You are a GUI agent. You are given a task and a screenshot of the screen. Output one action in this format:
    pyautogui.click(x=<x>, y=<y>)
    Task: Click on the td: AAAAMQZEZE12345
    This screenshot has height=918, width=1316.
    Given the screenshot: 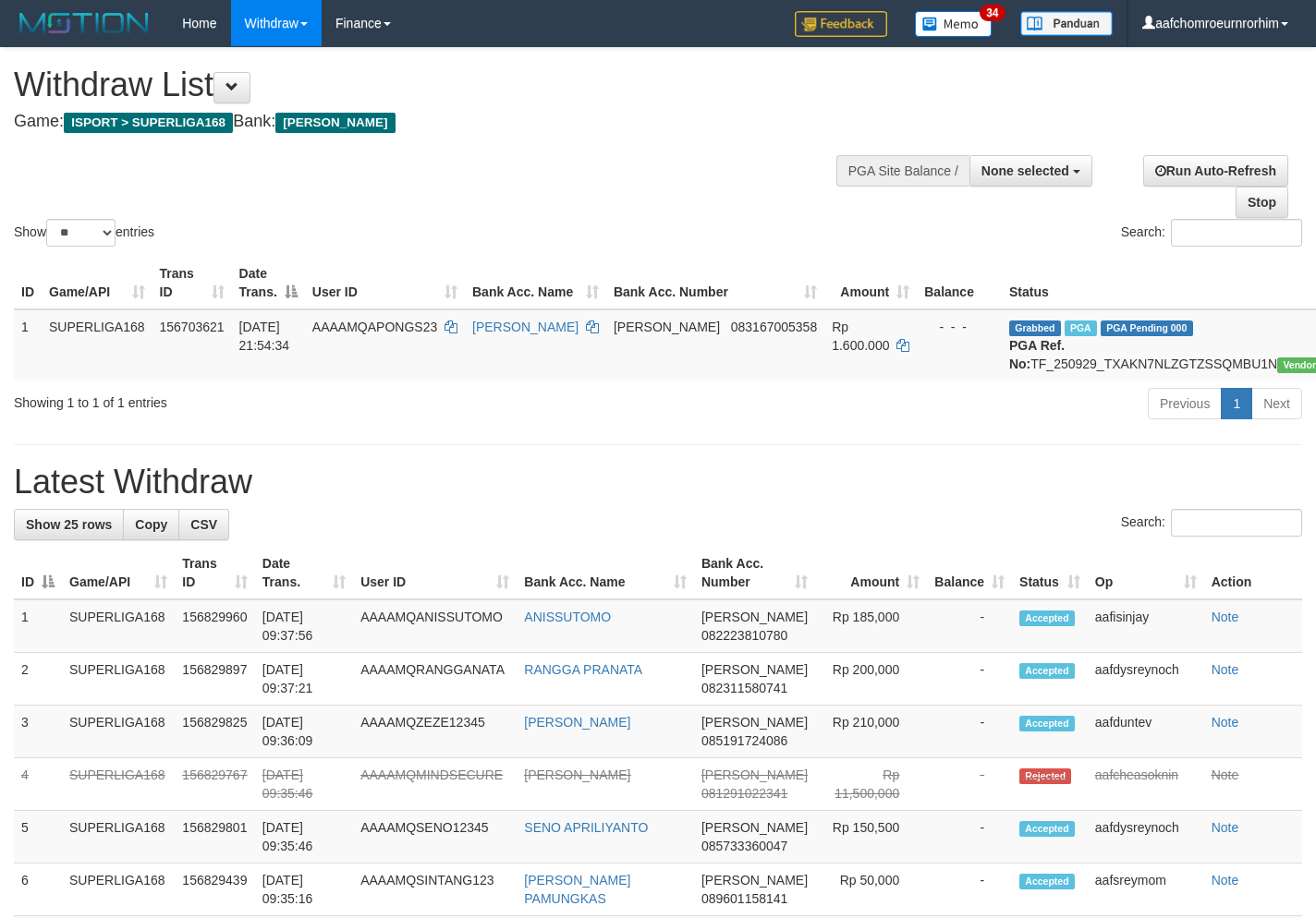 What is the action you would take?
    pyautogui.click(x=435, y=732)
    